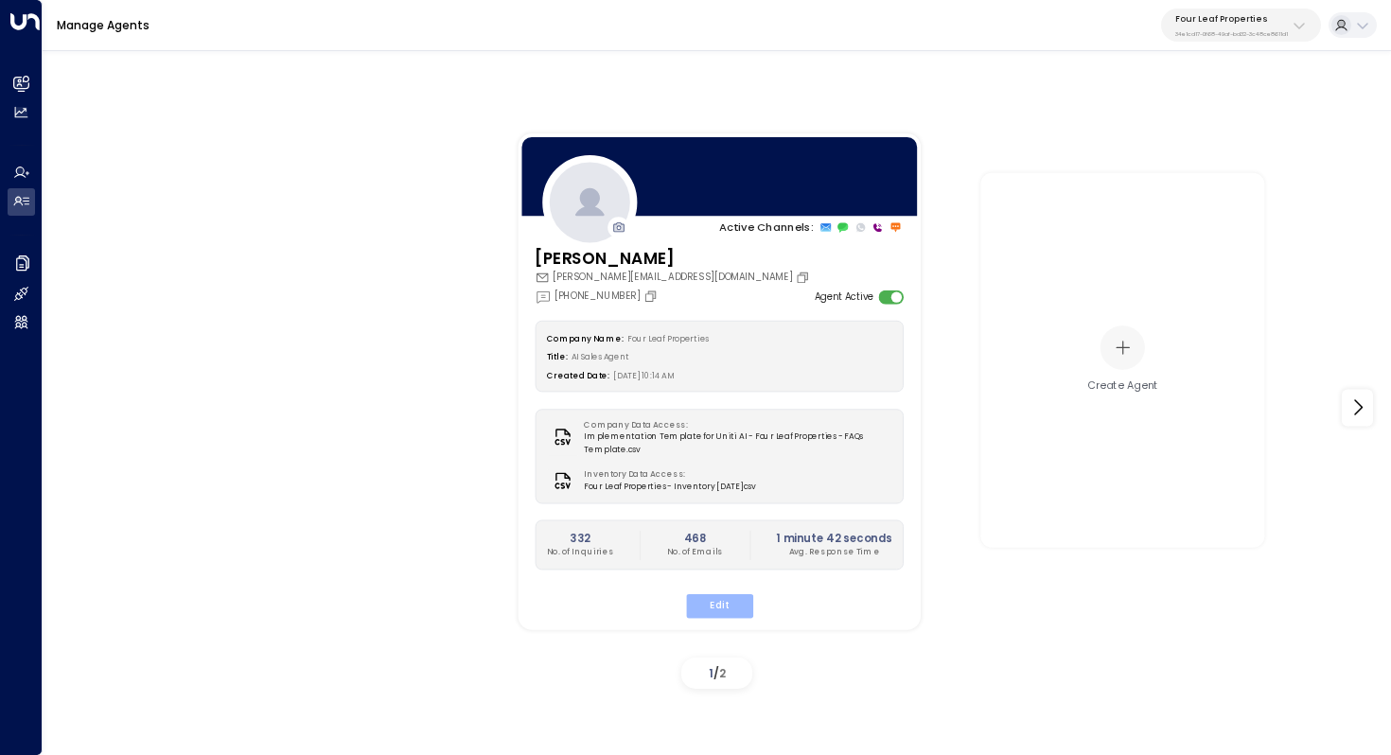  I want to click on label: Title:, so click(556, 357).